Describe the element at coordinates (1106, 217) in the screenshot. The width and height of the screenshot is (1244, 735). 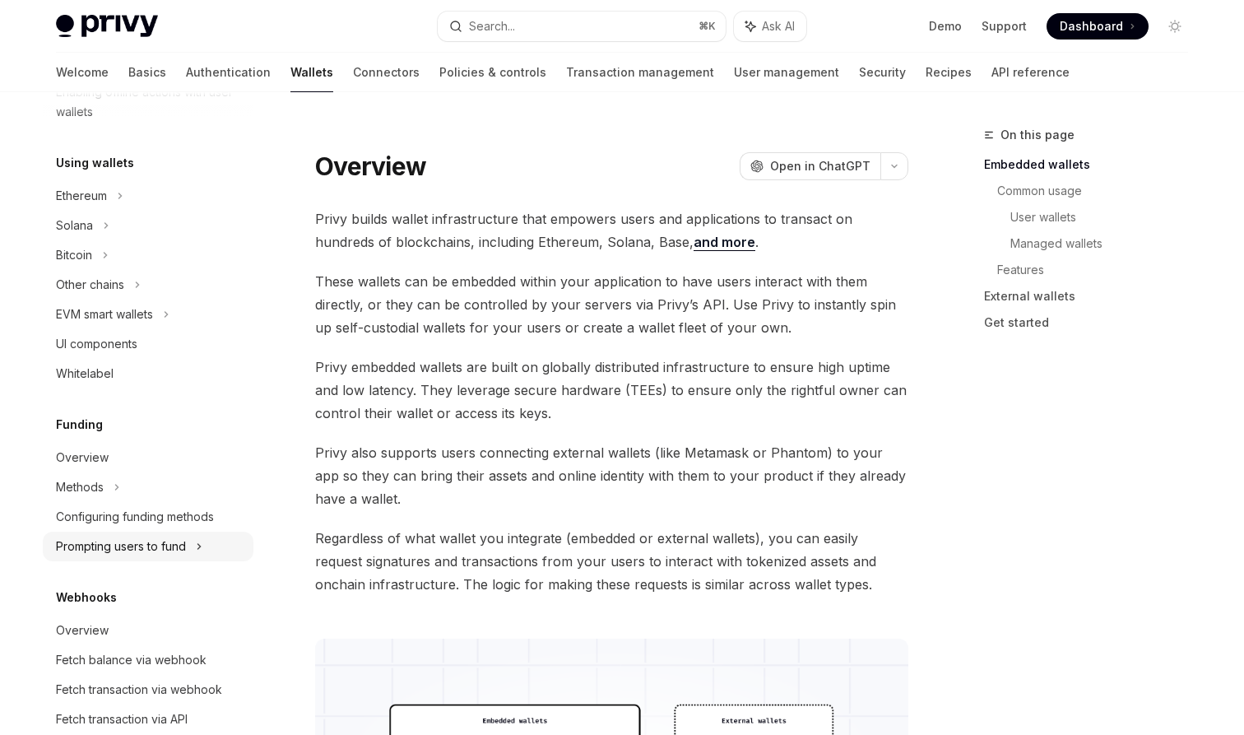
I see `a: User wallets` at that location.